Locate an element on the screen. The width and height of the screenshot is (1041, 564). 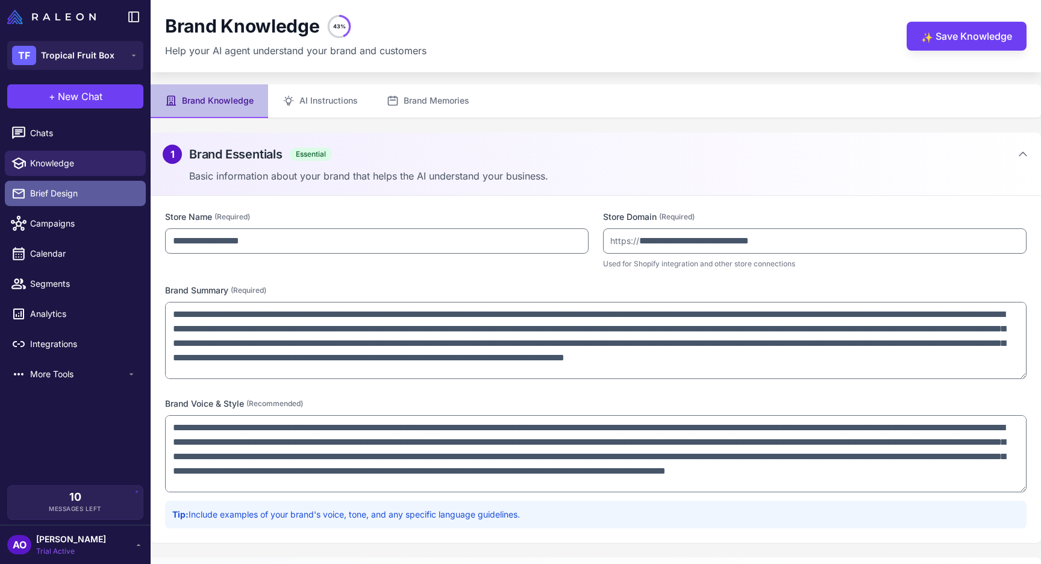
label: Brand Voice & Style is located at coordinates (596, 404).